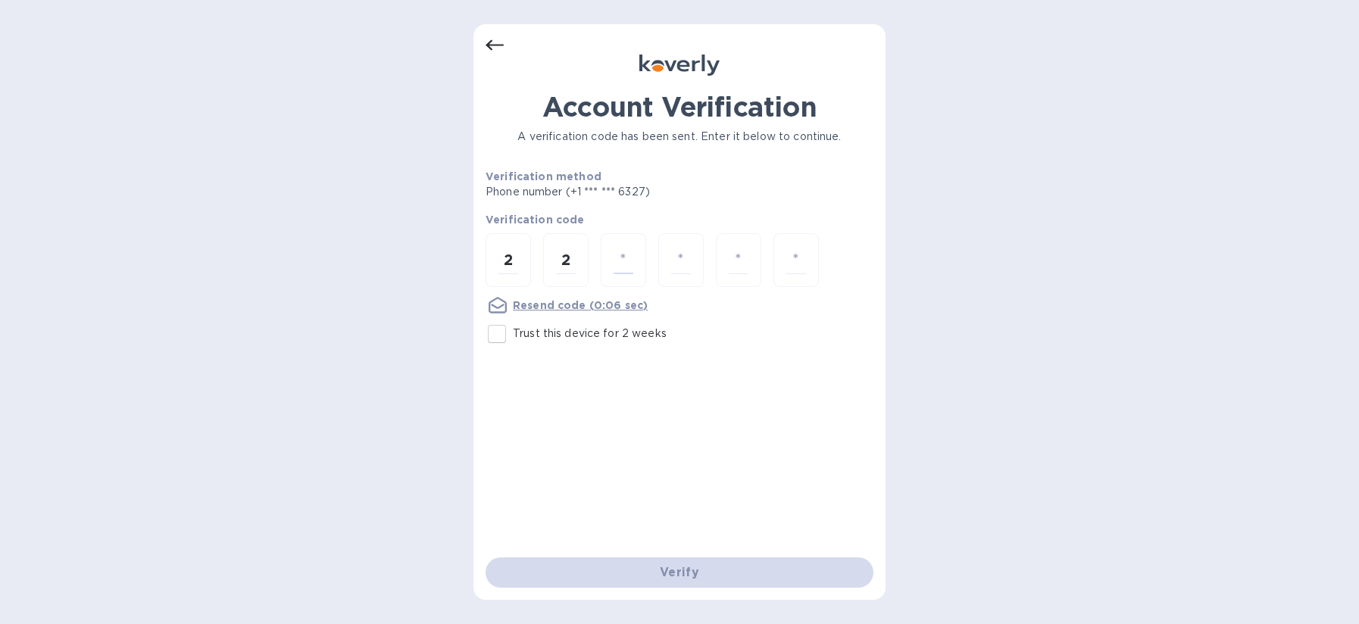 Image resolution: width=1359 pixels, height=624 pixels. What do you see at coordinates (589, 333) in the screenshot?
I see `p: Trust this device for 2 weeks` at bounding box center [589, 333].